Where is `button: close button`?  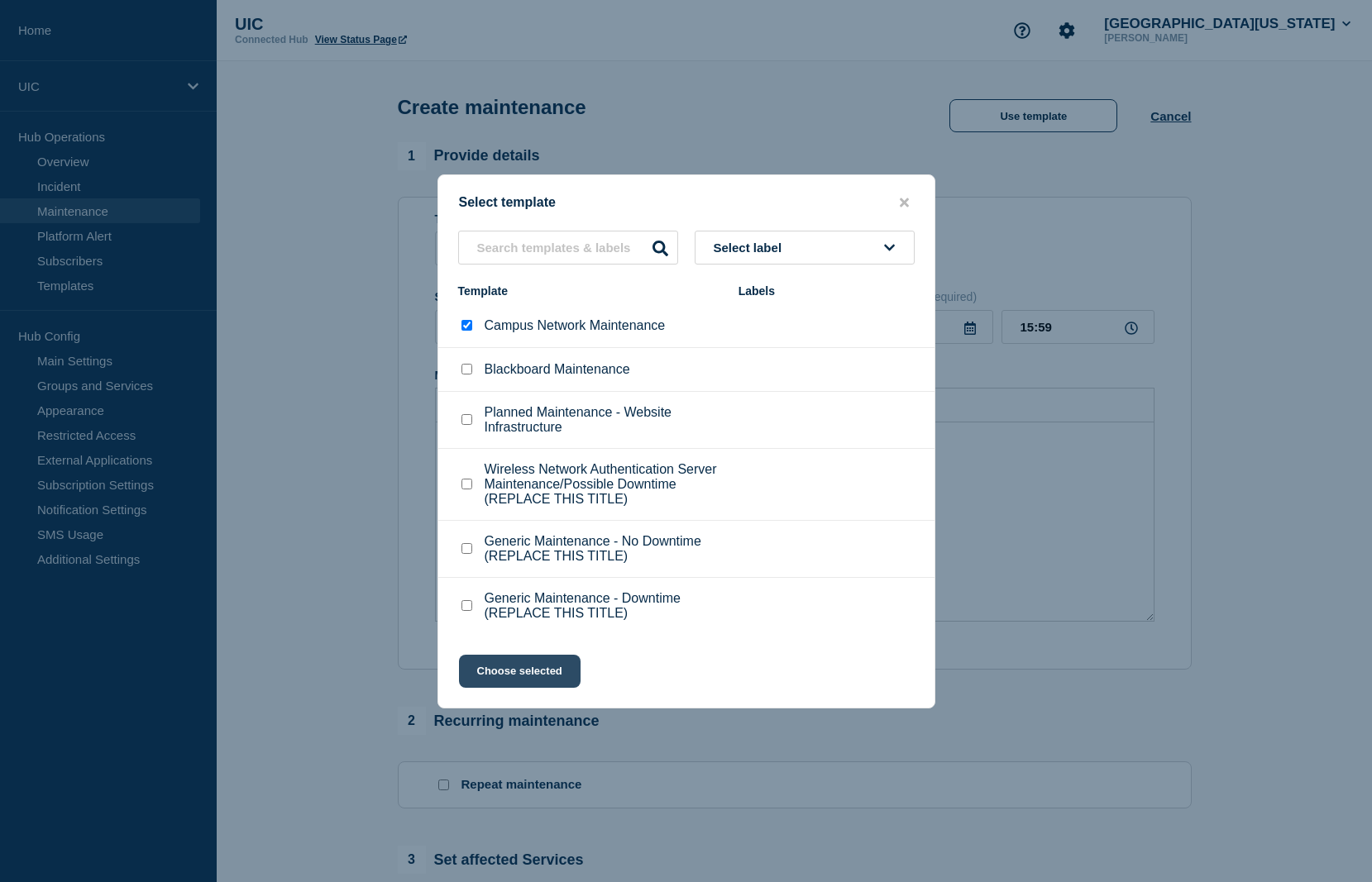
button: close button is located at coordinates (904, 202).